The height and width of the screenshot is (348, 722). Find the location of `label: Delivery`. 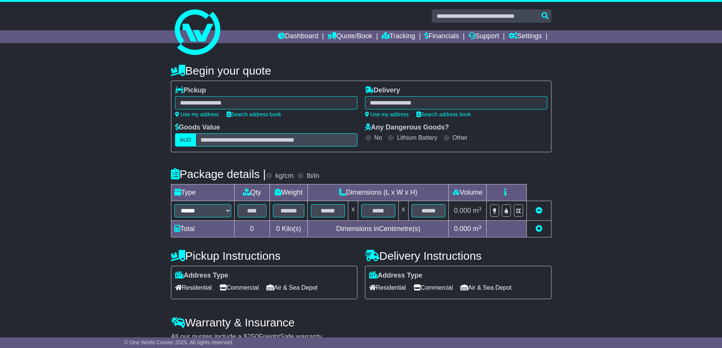

label: Delivery is located at coordinates (383, 91).